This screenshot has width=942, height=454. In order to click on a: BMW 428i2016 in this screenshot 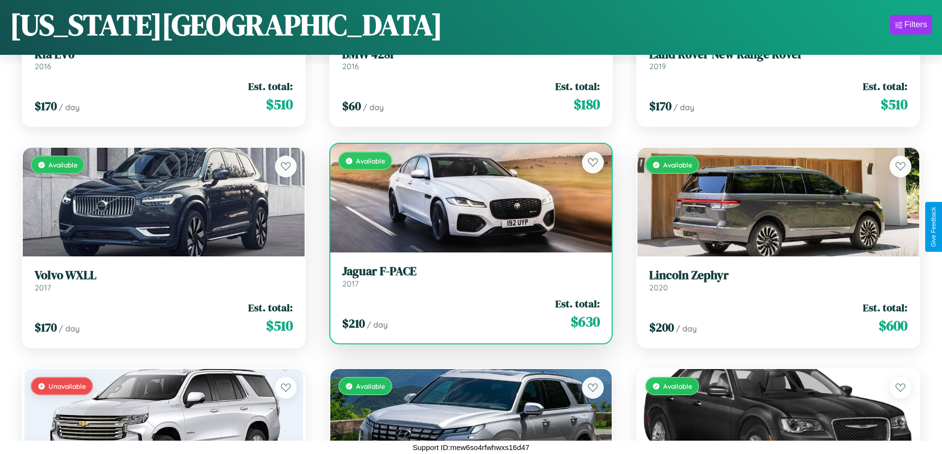, I will do `click(471, 59)`.